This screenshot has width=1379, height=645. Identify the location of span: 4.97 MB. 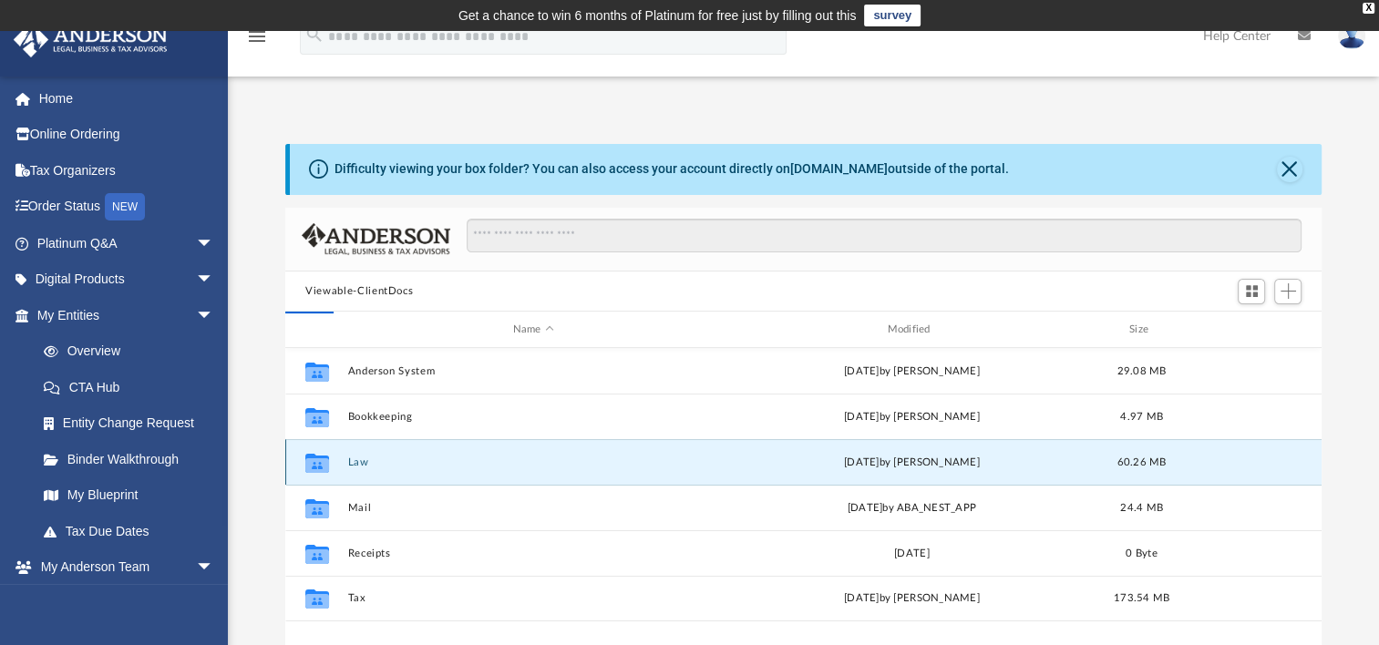
(1141, 416).